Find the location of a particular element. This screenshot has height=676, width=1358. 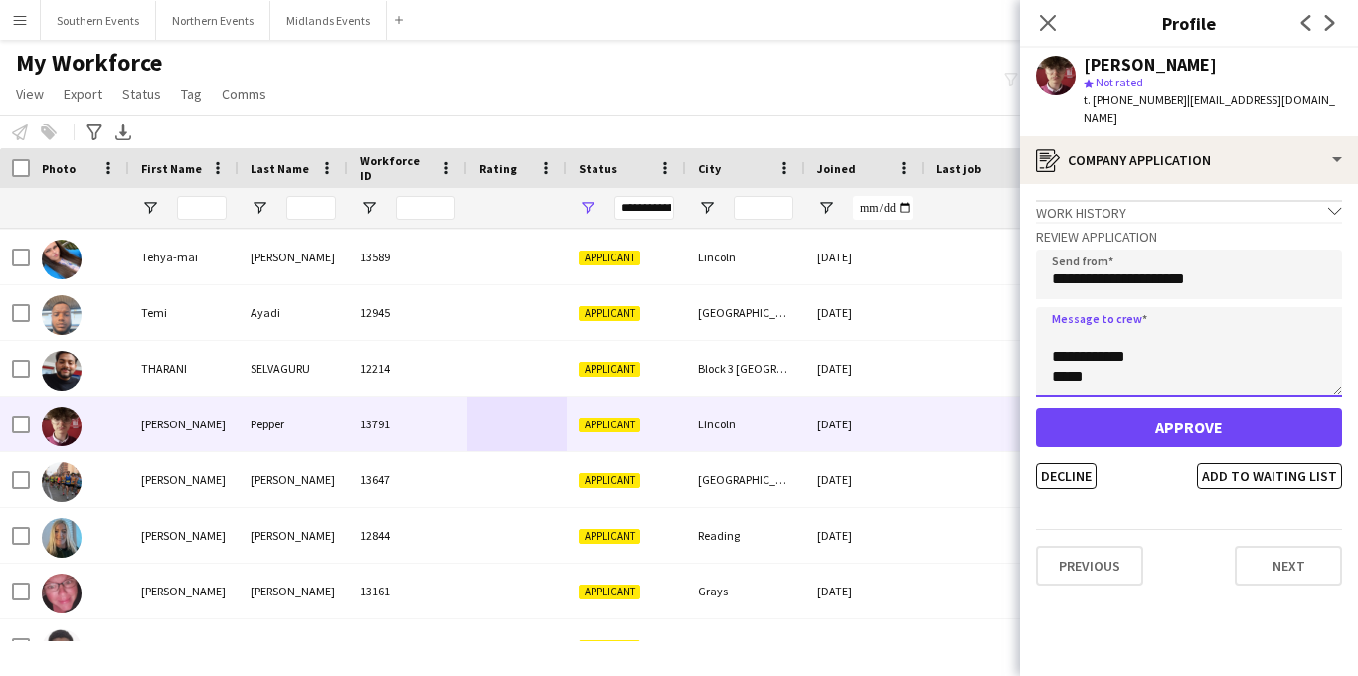

div: SELVAGURU is located at coordinates (293, 368).